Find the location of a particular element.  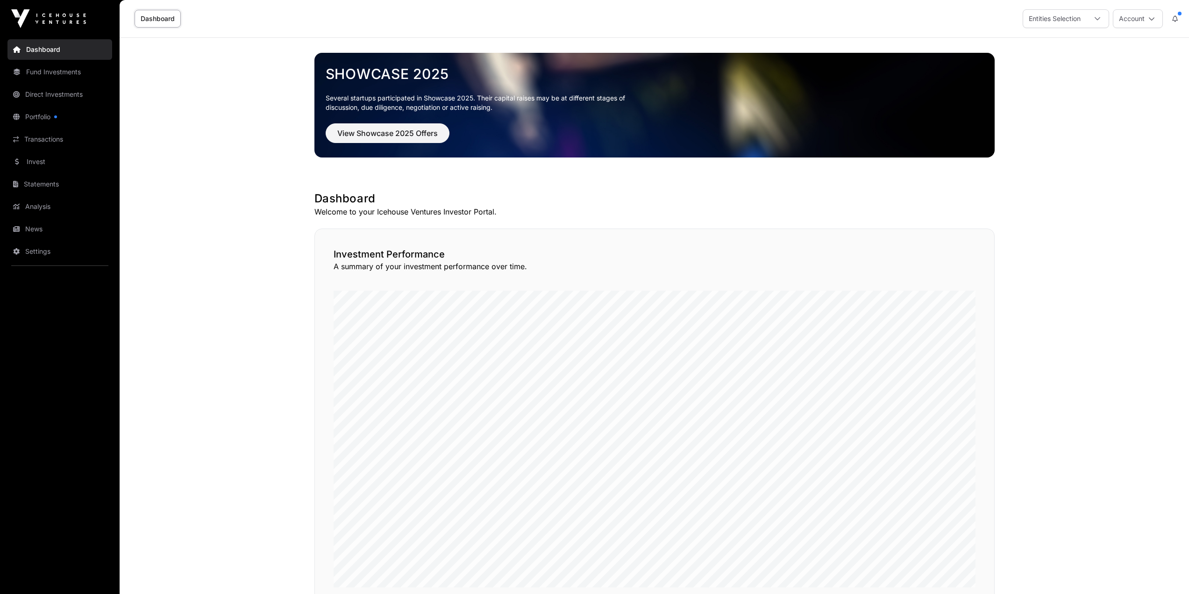

a: Analysis is located at coordinates (60, 206).